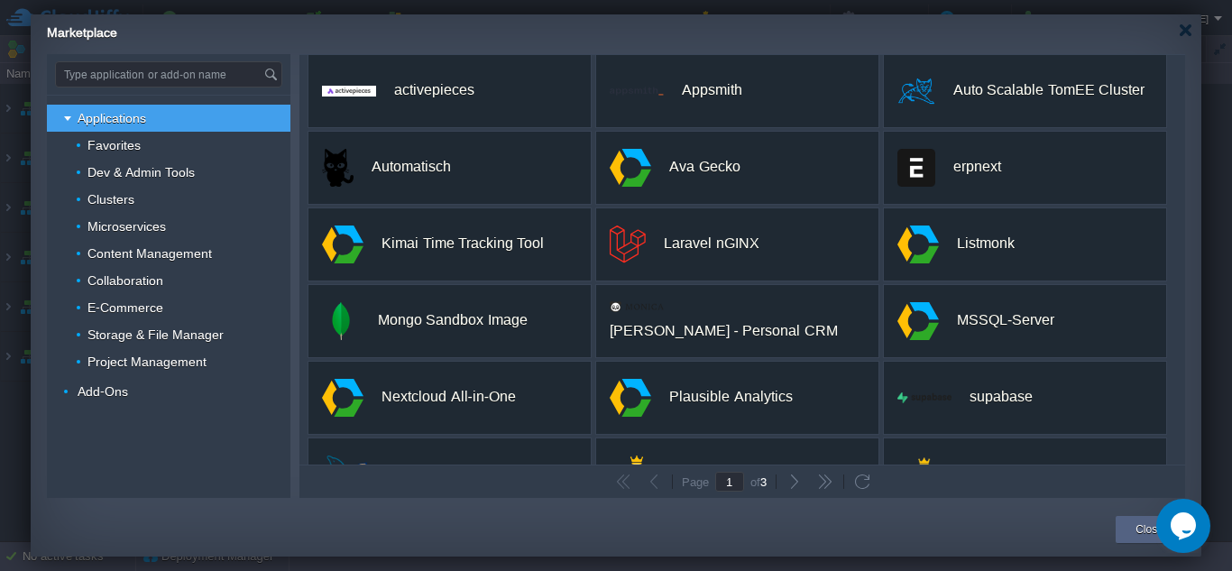  I want to click on img: ap-logo.png, so click(349, 91).